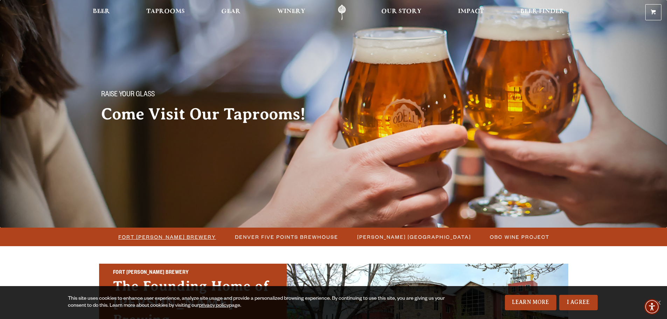 The width and height of the screenshot is (667, 319). Describe the element at coordinates (471, 12) in the screenshot. I see `span: Impact` at that location.